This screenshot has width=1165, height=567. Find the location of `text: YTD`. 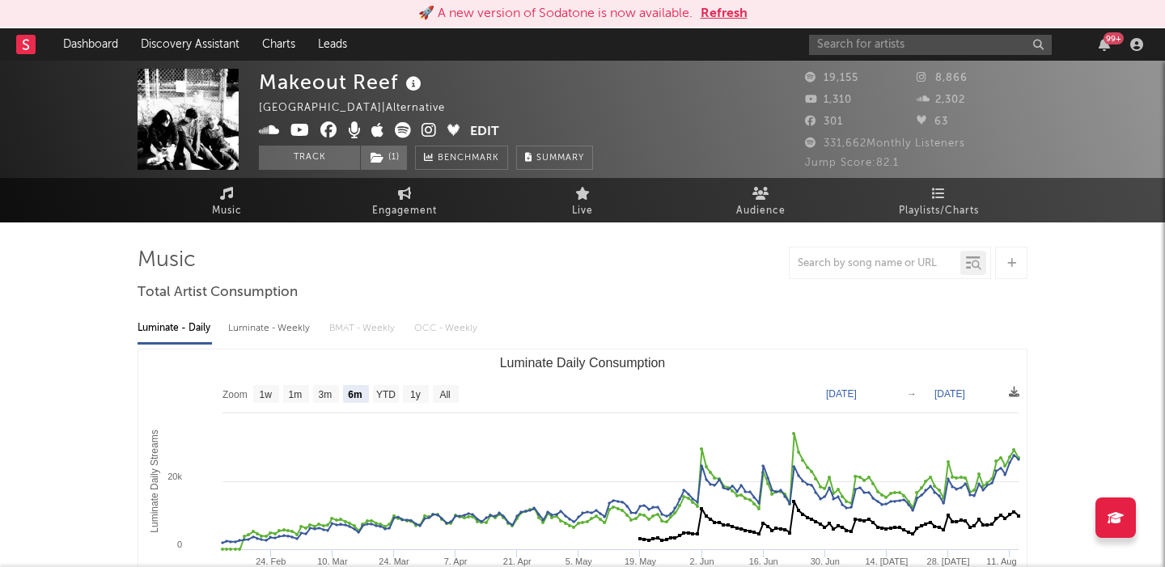

text: YTD is located at coordinates (386, 395).